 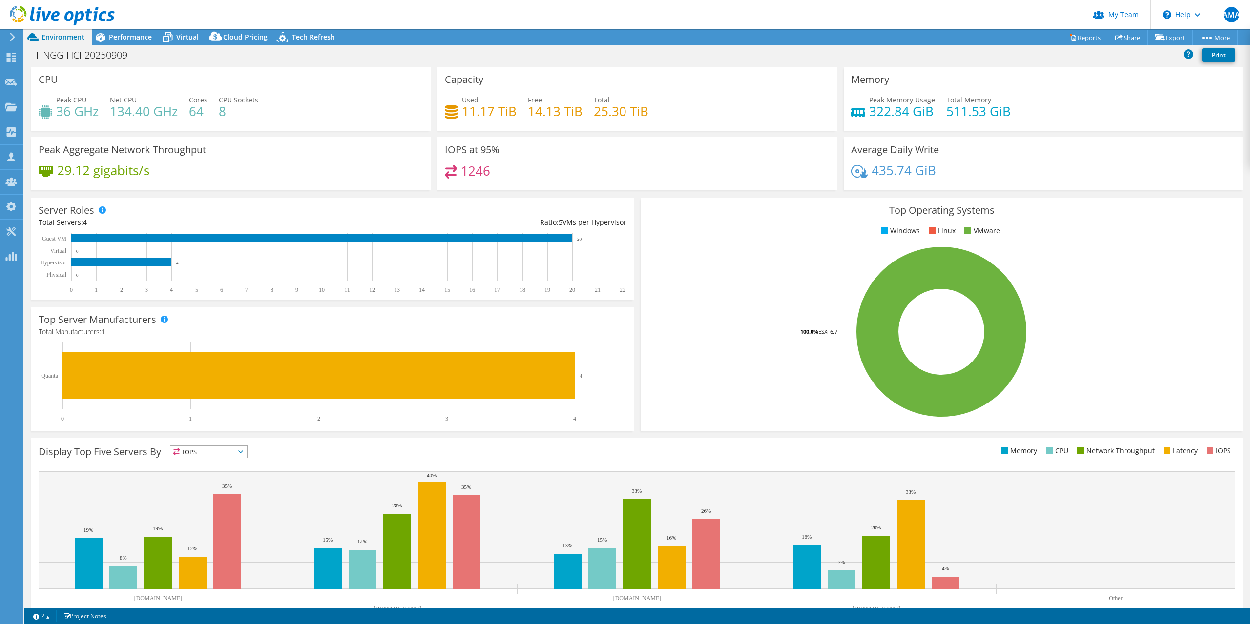 I want to click on text: 8%, so click(x=123, y=558).